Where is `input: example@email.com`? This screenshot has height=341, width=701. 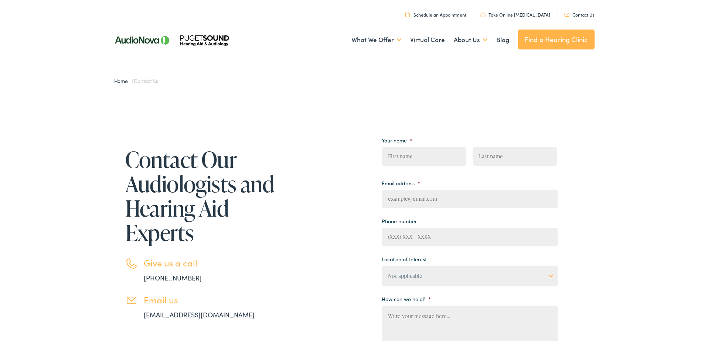 input: example@email.com is located at coordinates (470, 199).